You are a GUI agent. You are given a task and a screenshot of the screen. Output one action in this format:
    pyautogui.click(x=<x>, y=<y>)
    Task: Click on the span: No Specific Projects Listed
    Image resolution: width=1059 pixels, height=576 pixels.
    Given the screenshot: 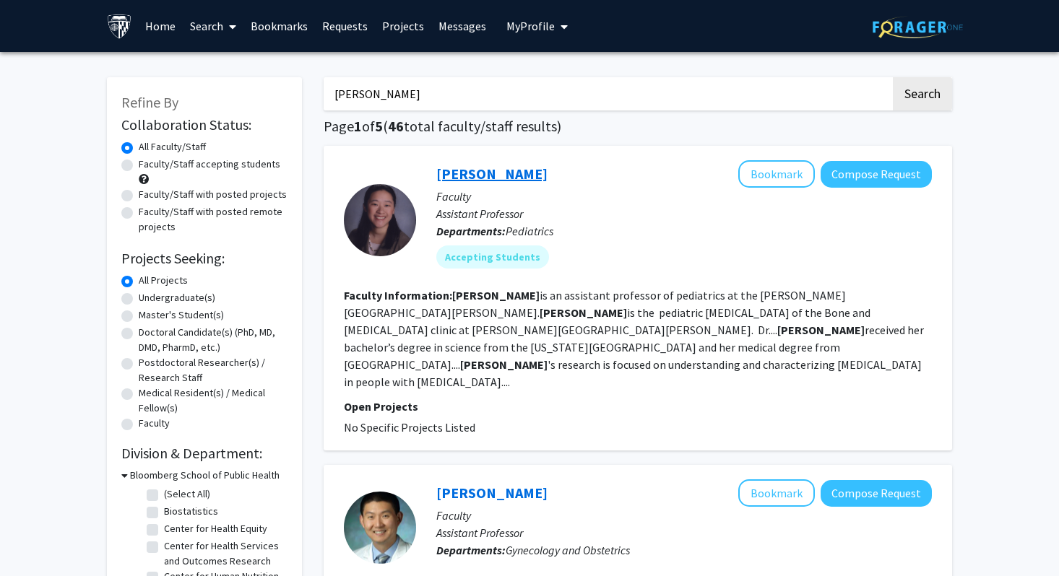 What is the action you would take?
    pyautogui.click(x=409, y=427)
    